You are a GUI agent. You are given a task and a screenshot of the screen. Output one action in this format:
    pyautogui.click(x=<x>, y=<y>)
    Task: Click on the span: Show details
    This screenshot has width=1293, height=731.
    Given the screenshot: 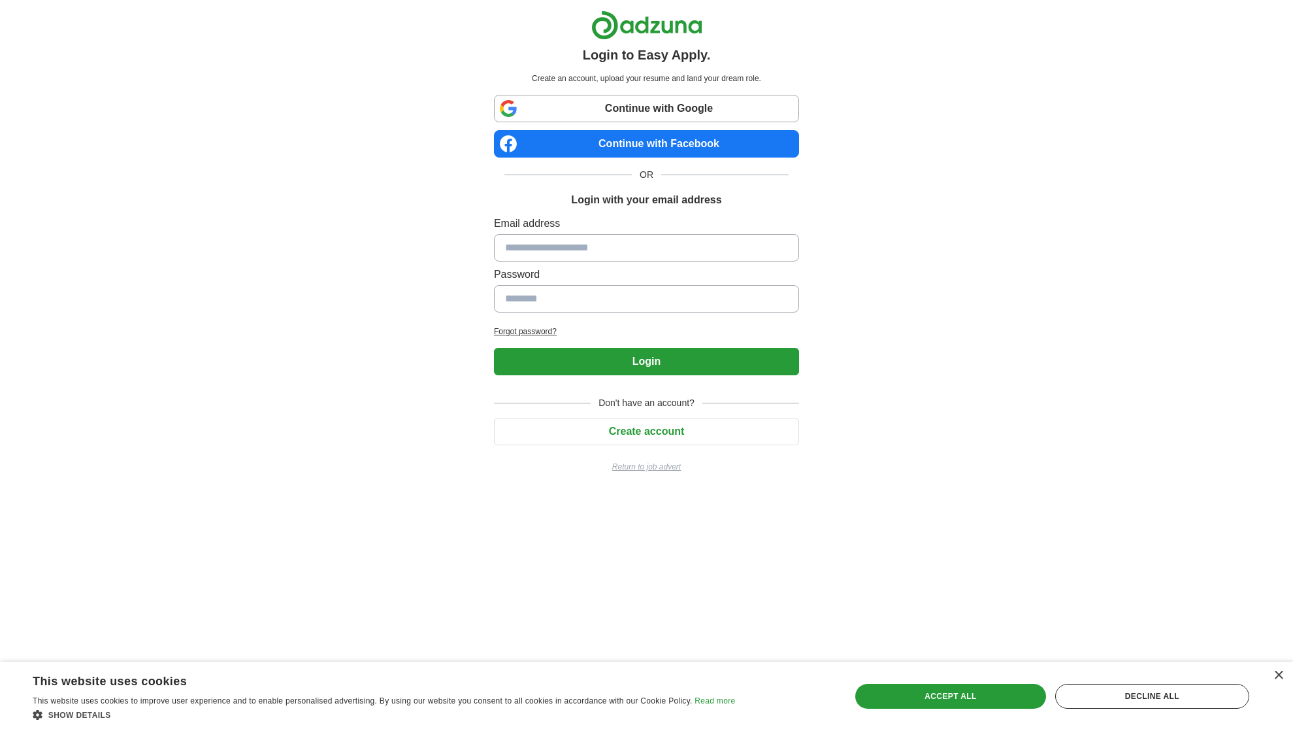 What is the action you would take?
    pyautogui.click(x=80, y=715)
    